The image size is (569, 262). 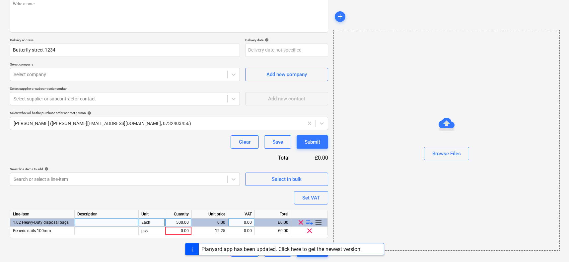 What do you see at coordinates (125, 169) in the screenshot?
I see `div: Select line-items to add` at bounding box center [125, 169].